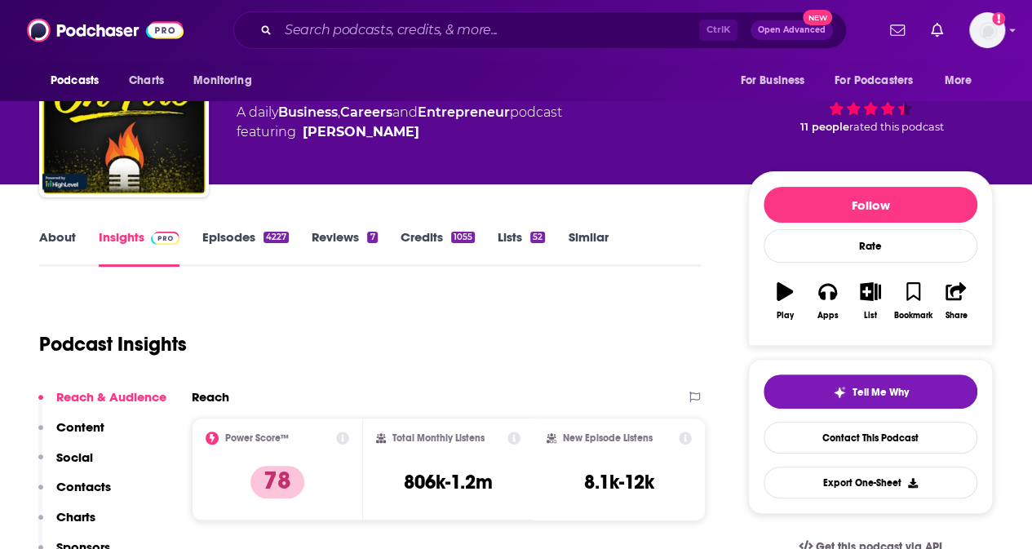 This screenshot has height=549, width=1032. What do you see at coordinates (987, 30) in the screenshot?
I see `span: Logged in as PRSuperstar` at bounding box center [987, 30].